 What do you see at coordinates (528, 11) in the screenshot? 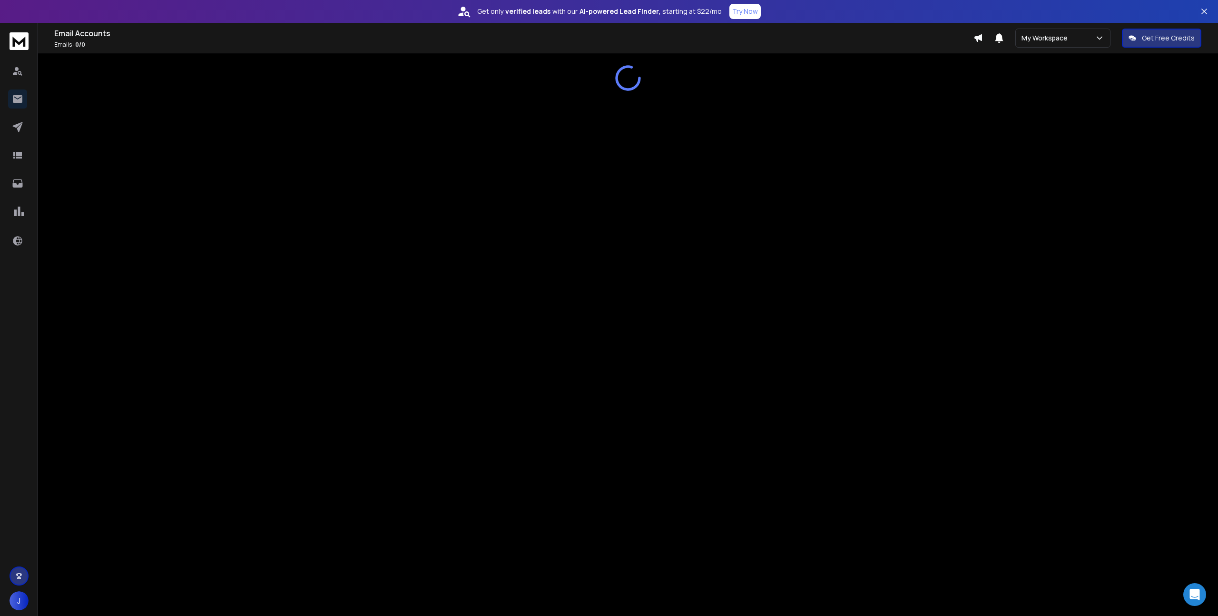
I see `strong: verified leads` at bounding box center [528, 11].